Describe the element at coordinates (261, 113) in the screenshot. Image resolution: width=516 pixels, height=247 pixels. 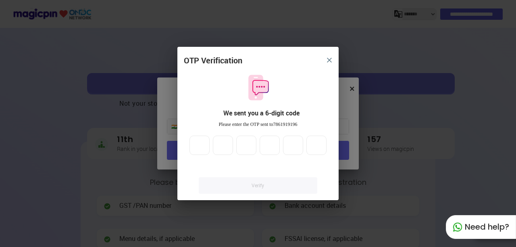
I see `div: We sent you a 6-digit code` at that location.